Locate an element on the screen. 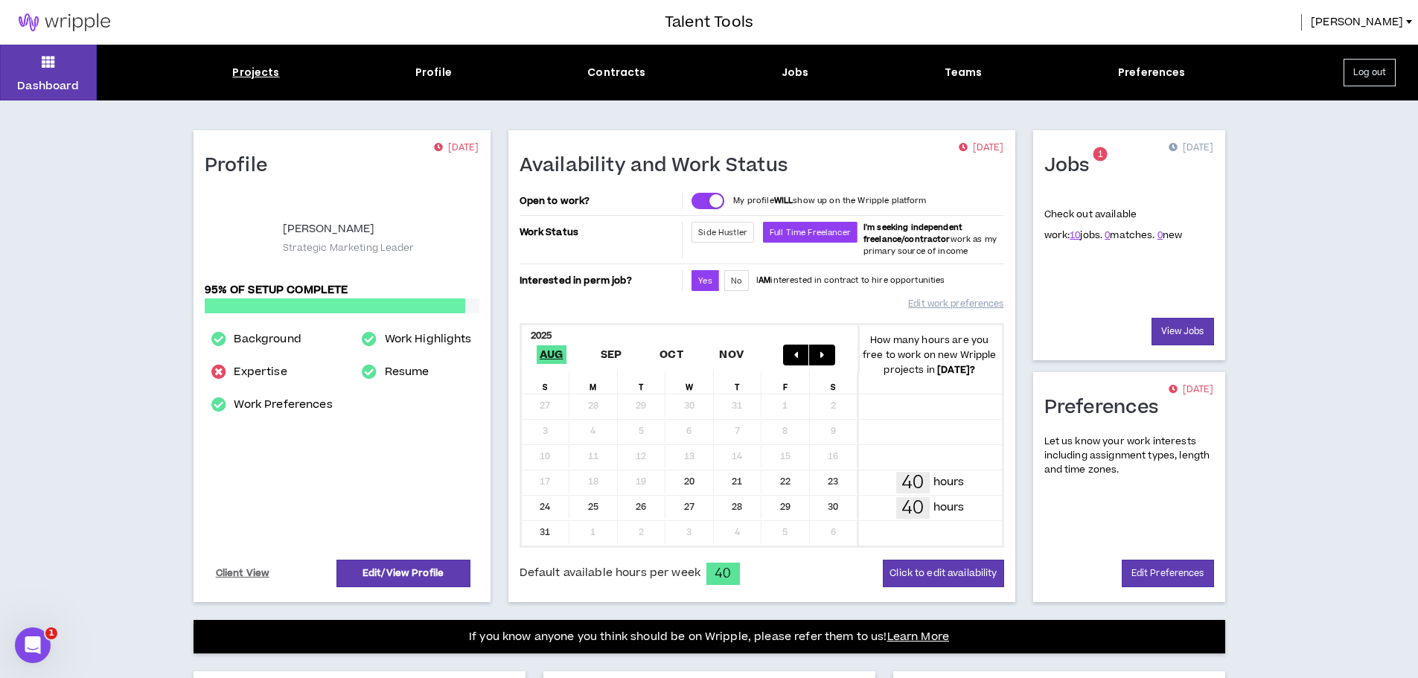 This screenshot has height=678, width=1418. div: W is located at coordinates (690, 383).